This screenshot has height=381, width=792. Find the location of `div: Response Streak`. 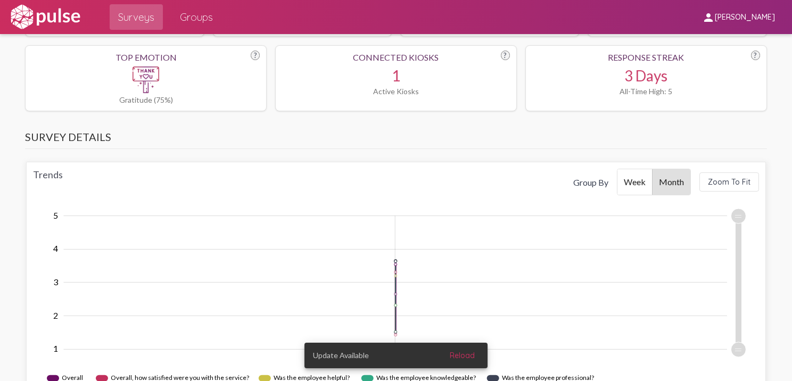

div: Response Streak is located at coordinates (646, 57).